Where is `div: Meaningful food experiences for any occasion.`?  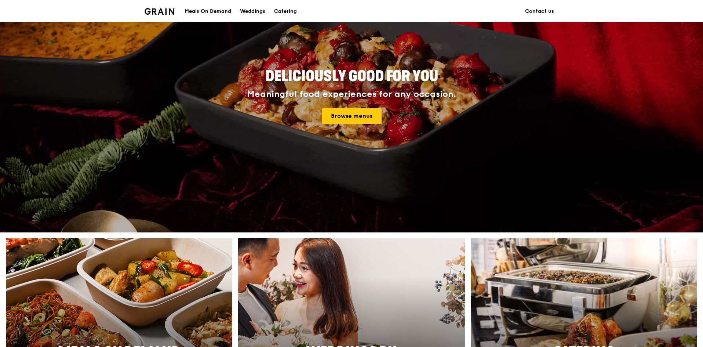
div: Meaningful food experiences for any occasion. is located at coordinates (351, 94).